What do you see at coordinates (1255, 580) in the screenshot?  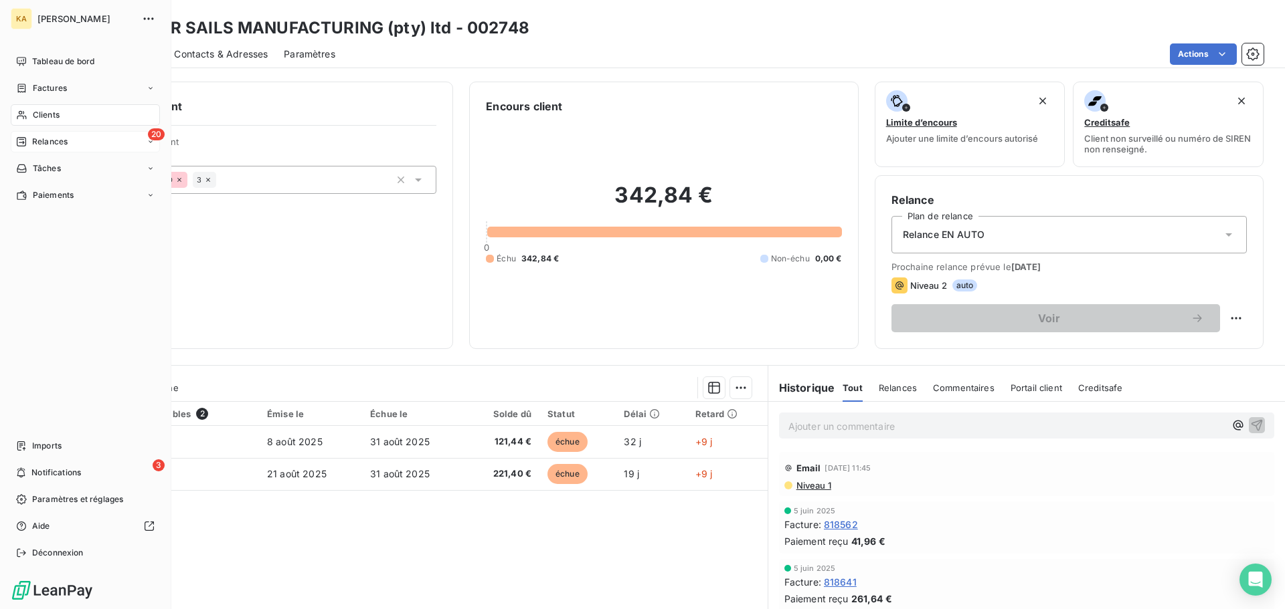 I see `div: Open Intercom Messenger` at bounding box center [1255, 580].